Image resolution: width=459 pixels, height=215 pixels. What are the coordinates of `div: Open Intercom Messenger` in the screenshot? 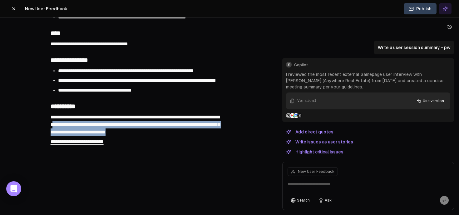 It's located at (14, 189).